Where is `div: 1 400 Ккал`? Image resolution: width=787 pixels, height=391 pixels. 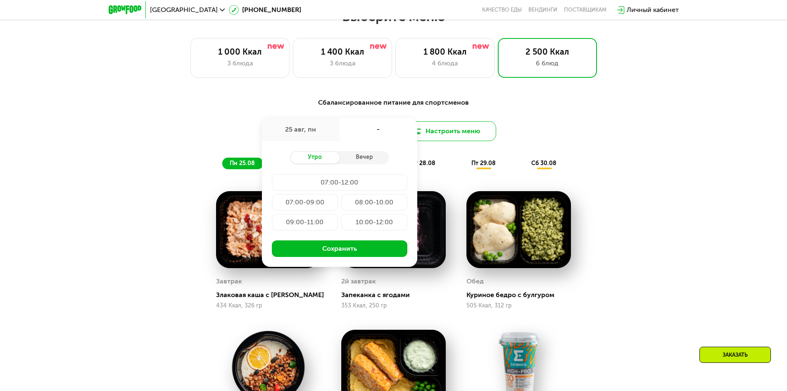 div: 1 400 Ккал is located at coordinates (343, 52).